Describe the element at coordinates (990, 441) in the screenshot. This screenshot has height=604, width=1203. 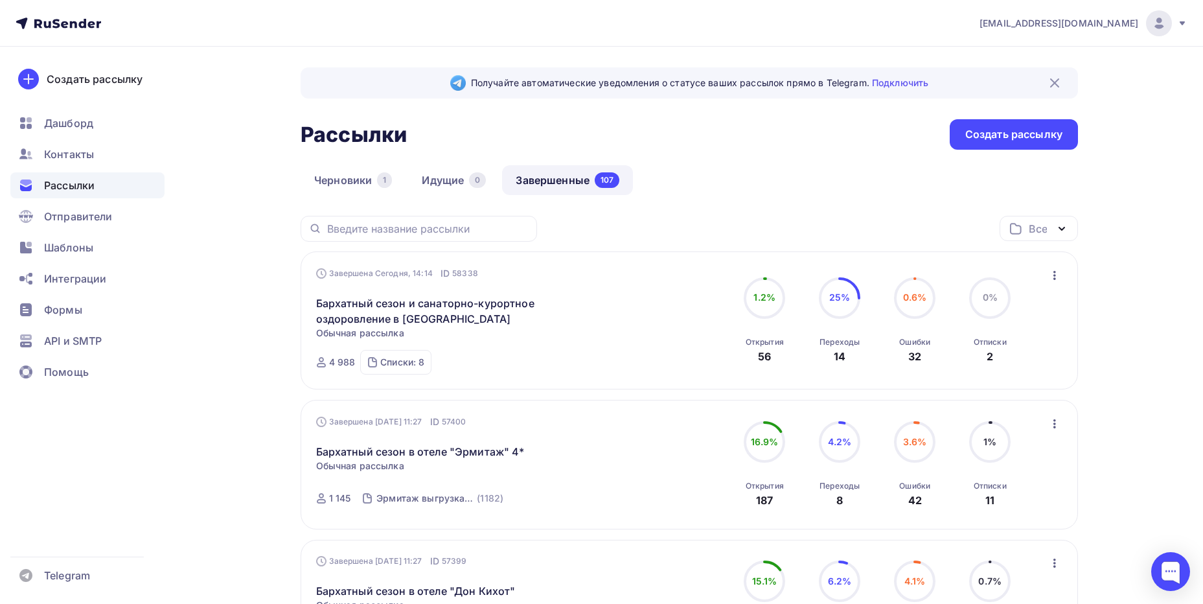
I see `span: 1%` at that location.